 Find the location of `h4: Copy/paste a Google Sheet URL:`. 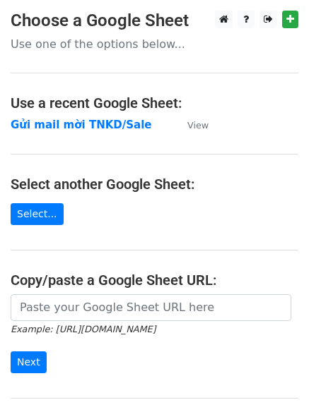

h4: Copy/paste a Google Sheet URL: is located at coordinates (154, 280).